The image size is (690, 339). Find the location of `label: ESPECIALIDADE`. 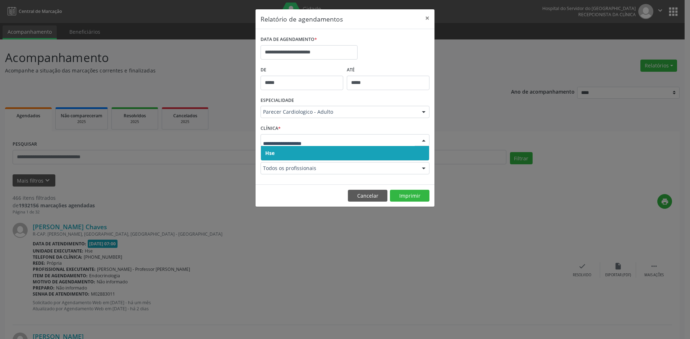

label: ESPECIALIDADE is located at coordinates (277, 101).